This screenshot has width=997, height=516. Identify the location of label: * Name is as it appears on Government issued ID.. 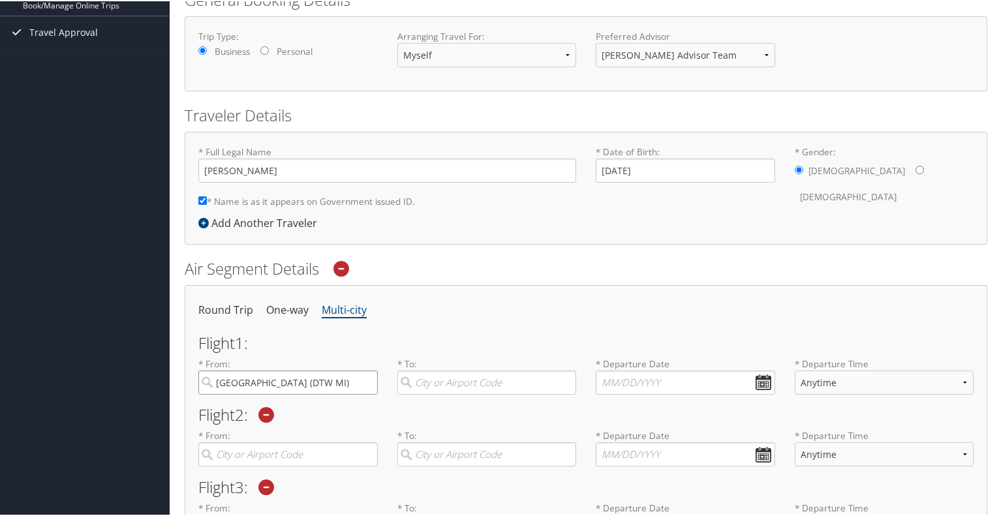
(307, 200).